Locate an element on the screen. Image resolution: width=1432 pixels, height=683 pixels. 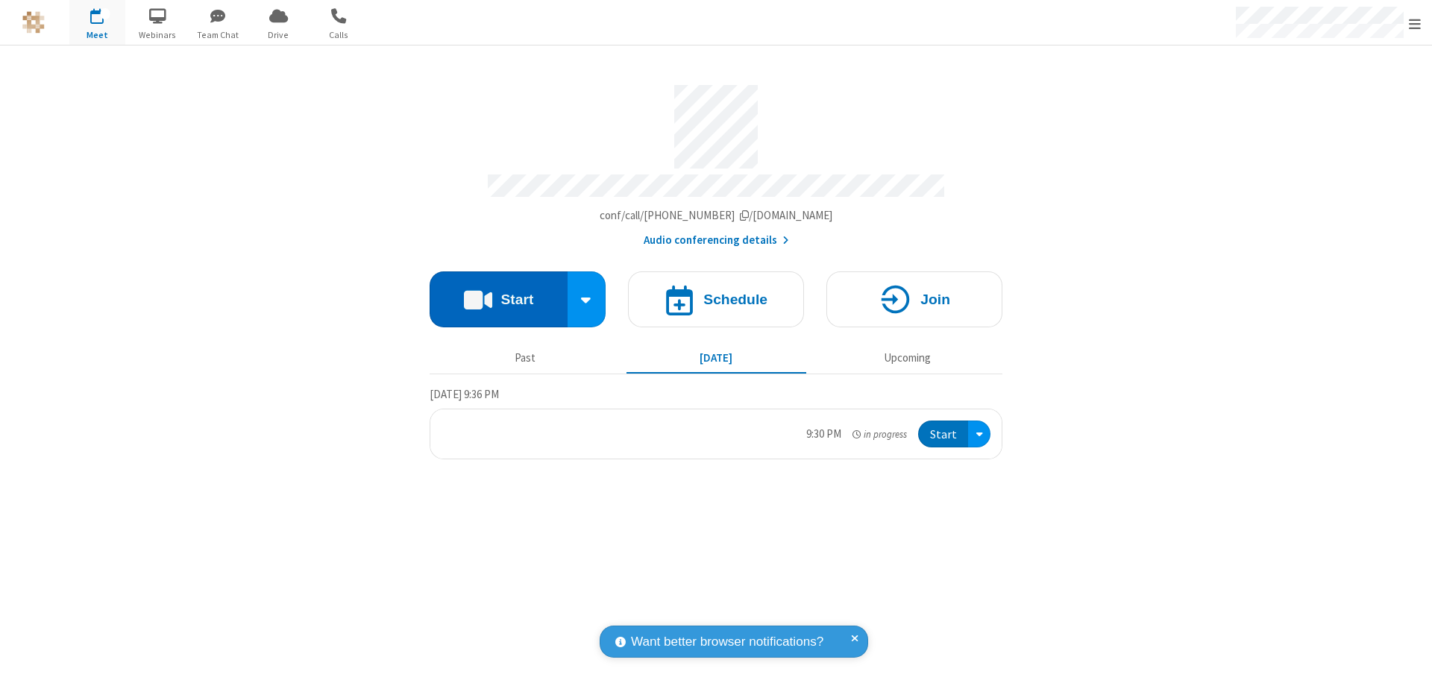
div: 1 is located at coordinates (105, 13).